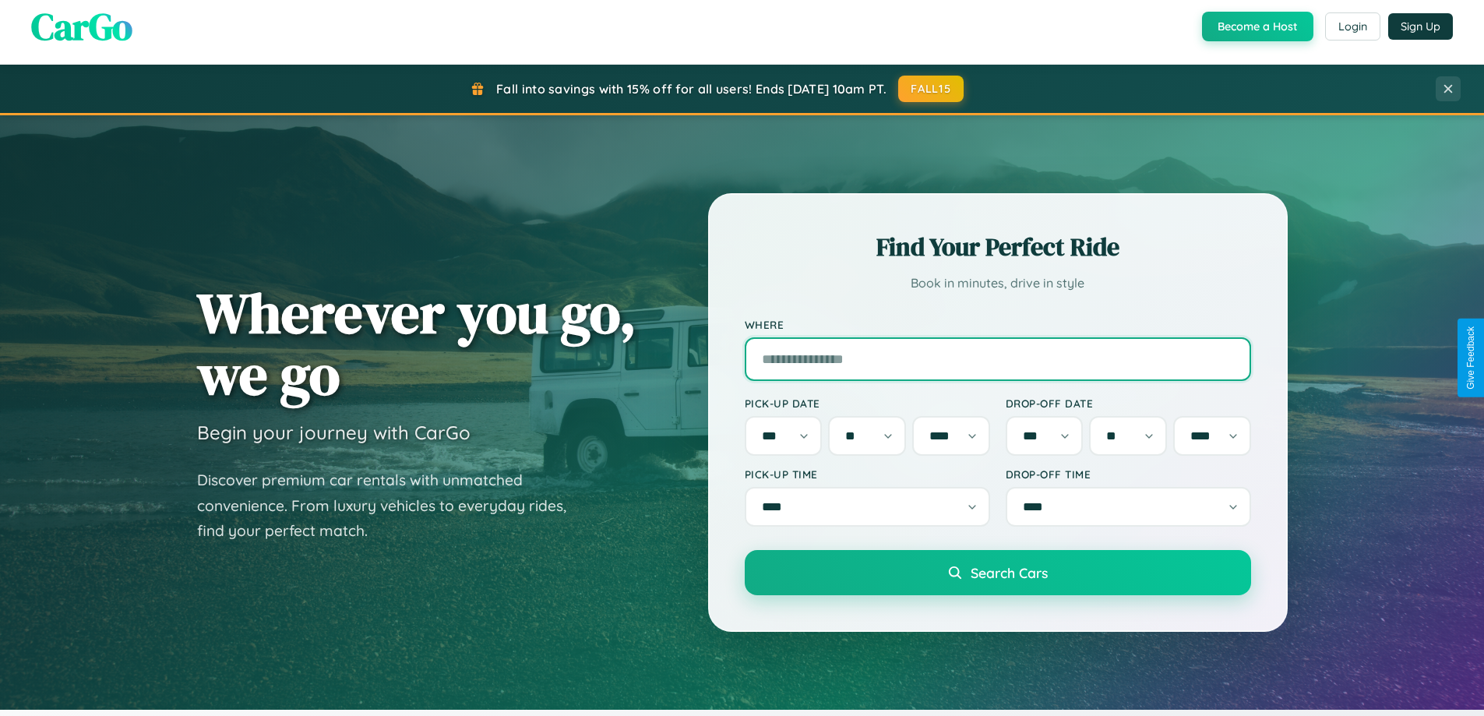 Image resolution: width=1484 pixels, height=716 pixels. I want to click on h3: Begin your journey with CarGo, so click(333, 432).